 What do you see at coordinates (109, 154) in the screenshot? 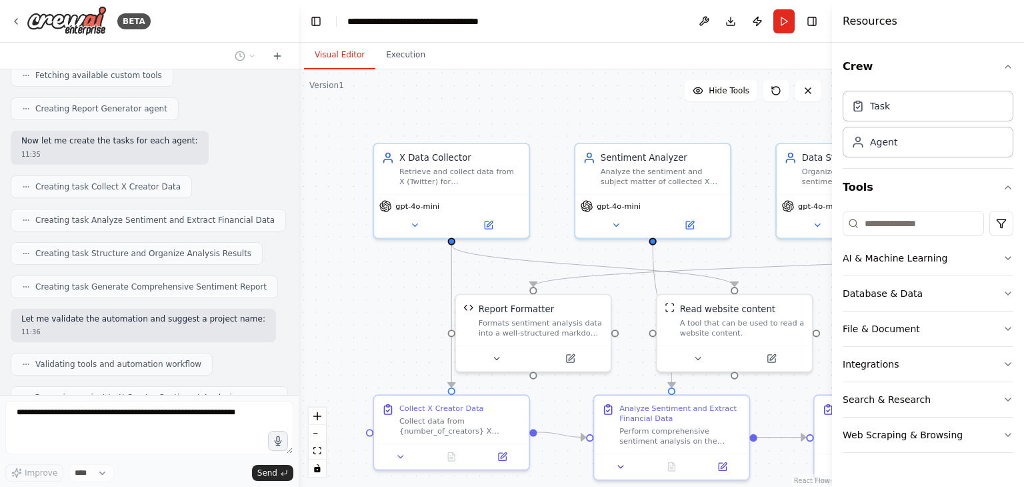
I see `div: 11:35` at bounding box center [109, 154].